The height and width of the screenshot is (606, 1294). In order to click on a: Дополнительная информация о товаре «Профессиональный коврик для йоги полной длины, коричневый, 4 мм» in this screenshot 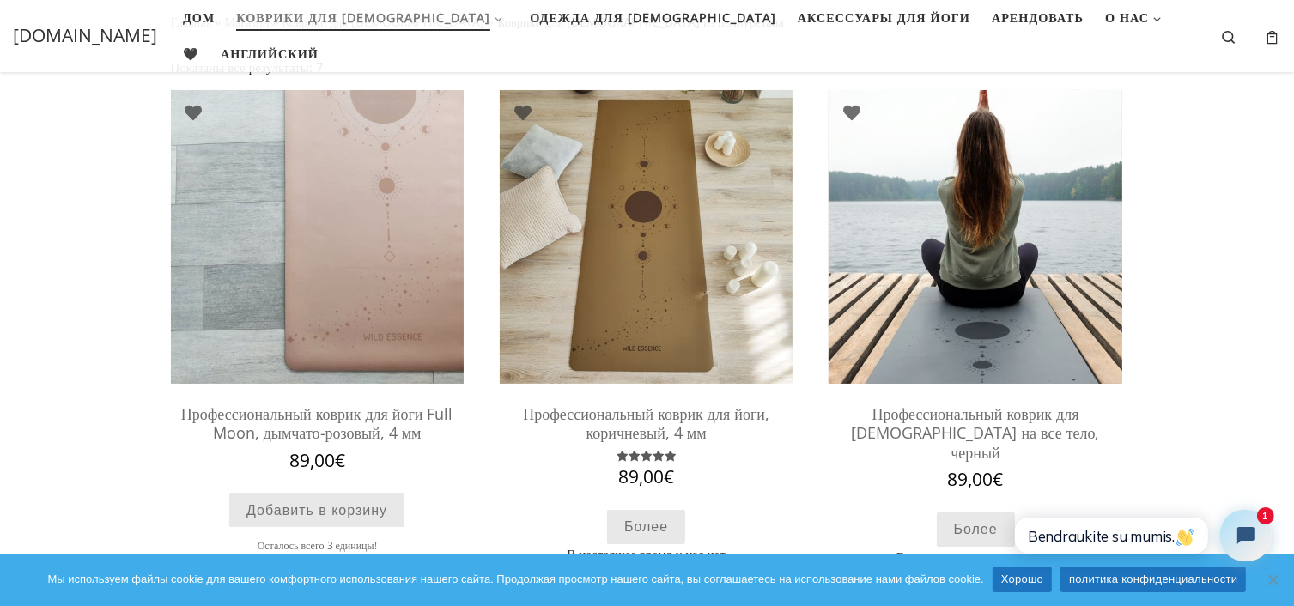, I will do `click(646, 527)`.